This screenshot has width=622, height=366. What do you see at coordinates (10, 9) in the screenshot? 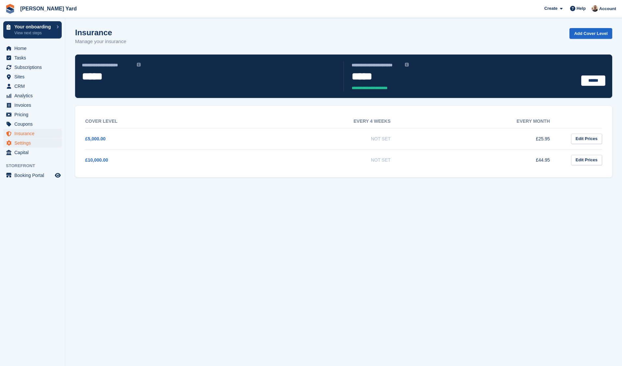
I see `img: stora-icon-8386f47178a22dfd0bd8f6a31ec36ba5ce8667c1dd55bd0f319d3a0aa187defe.svg` at bounding box center [10, 9].